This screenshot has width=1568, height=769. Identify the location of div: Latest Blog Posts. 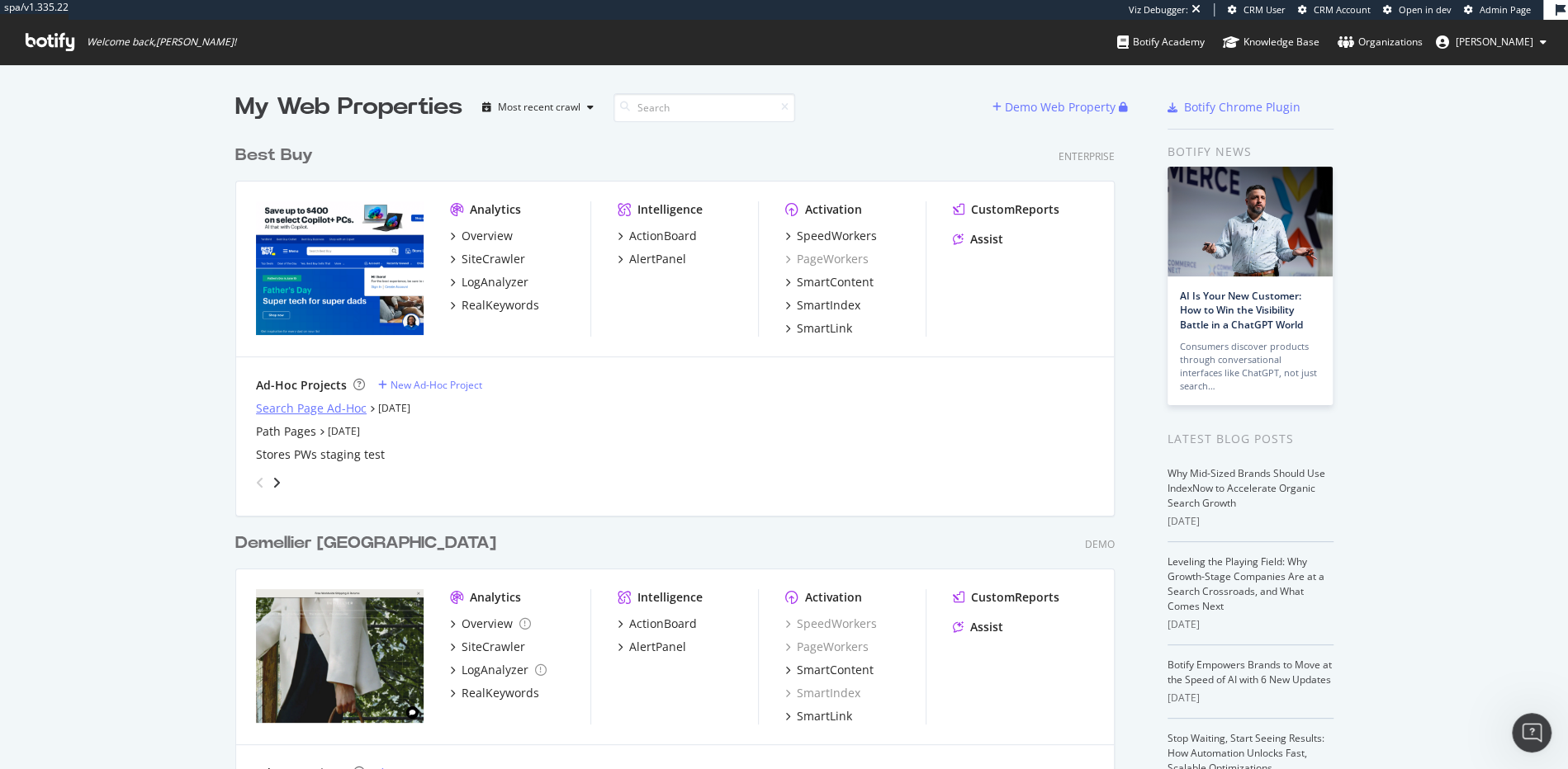
(1250, 439).